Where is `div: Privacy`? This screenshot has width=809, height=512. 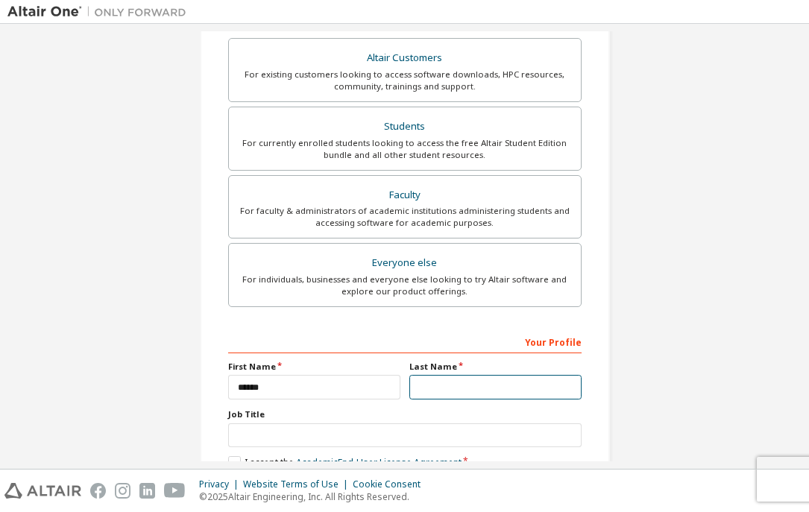 div: Privacy is located at coordinates (221, 484).